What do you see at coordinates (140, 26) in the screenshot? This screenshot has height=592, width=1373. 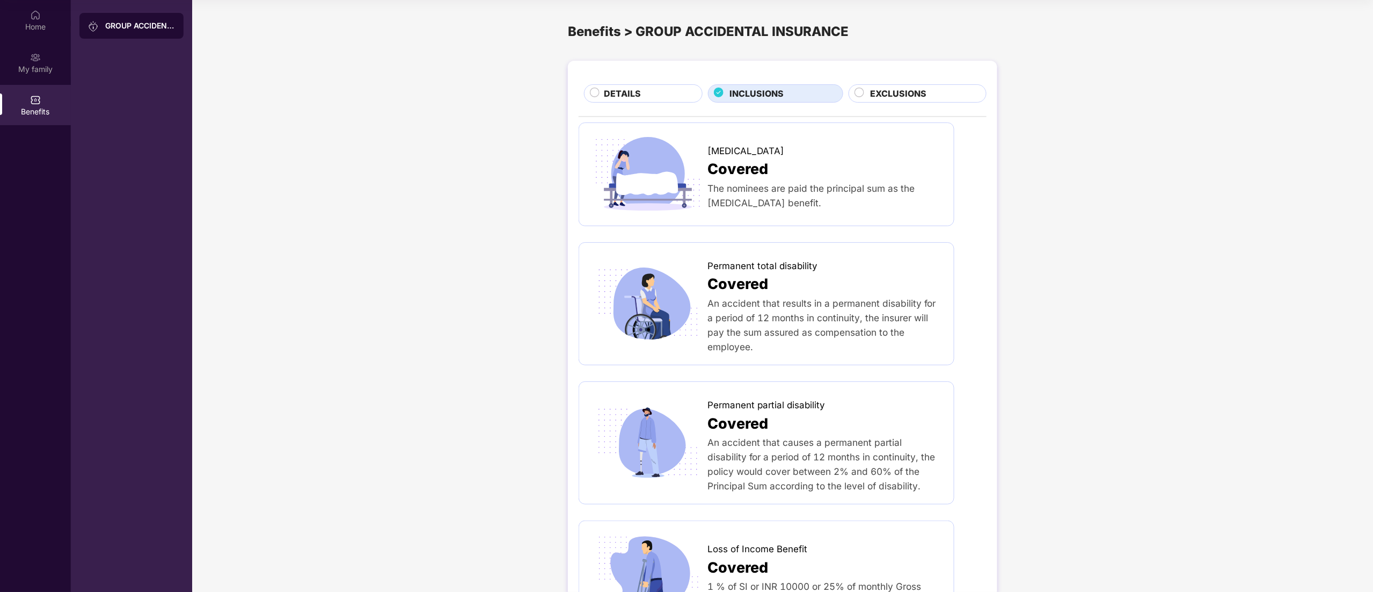 I see `div: GROUP ACCIDENTAL INSURANCE` at bounding box center [140, 26].